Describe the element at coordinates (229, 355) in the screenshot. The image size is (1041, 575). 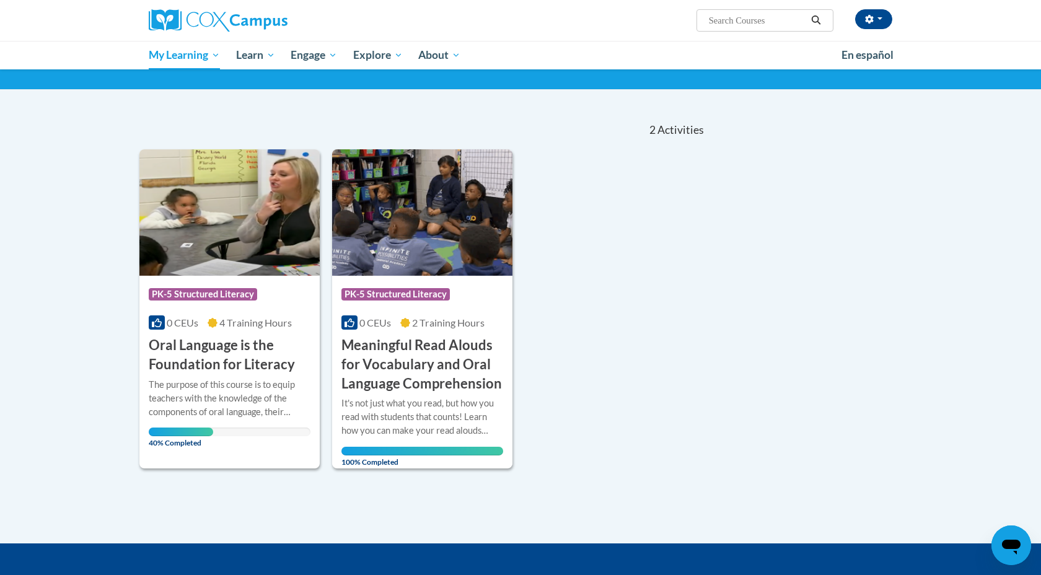
I see `h3: Oral Language is the Foundation for Literacy` at that location.